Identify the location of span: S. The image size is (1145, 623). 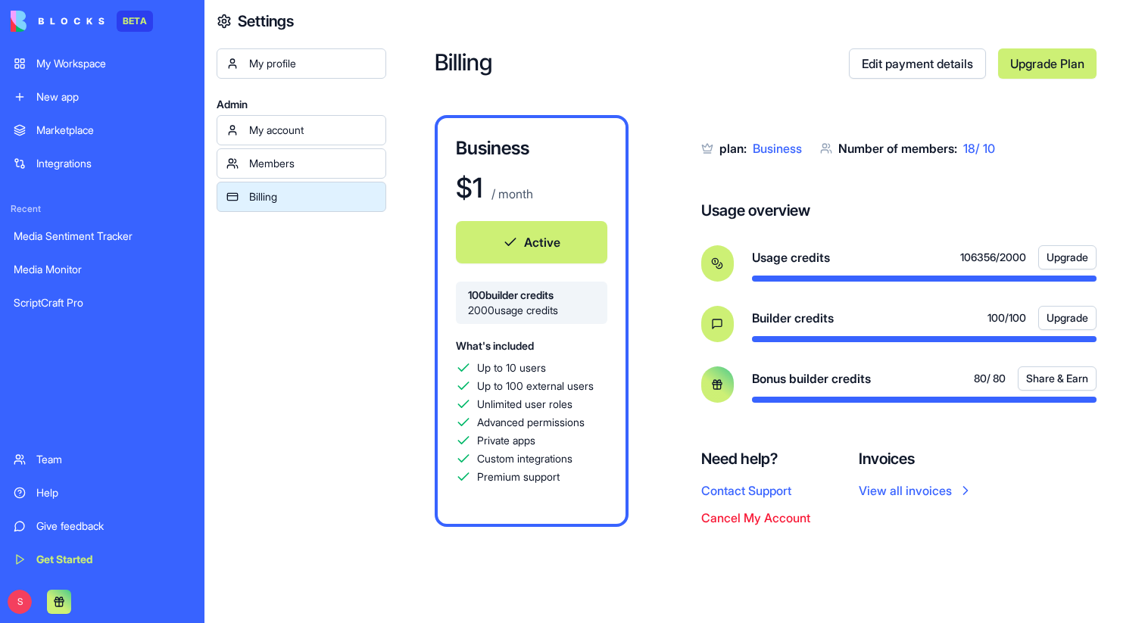
(20, 602).